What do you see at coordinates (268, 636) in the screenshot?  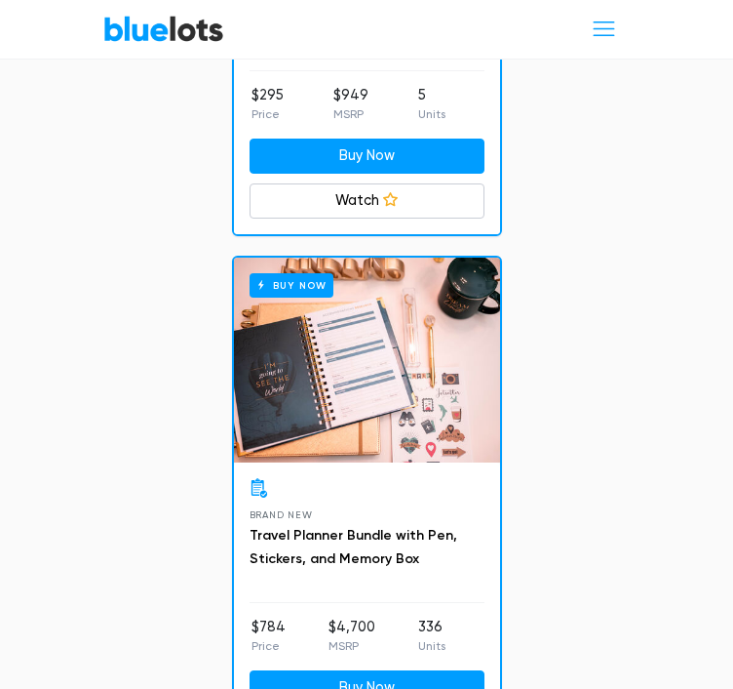 I see `li: $784` at bounding box center [268, 636].